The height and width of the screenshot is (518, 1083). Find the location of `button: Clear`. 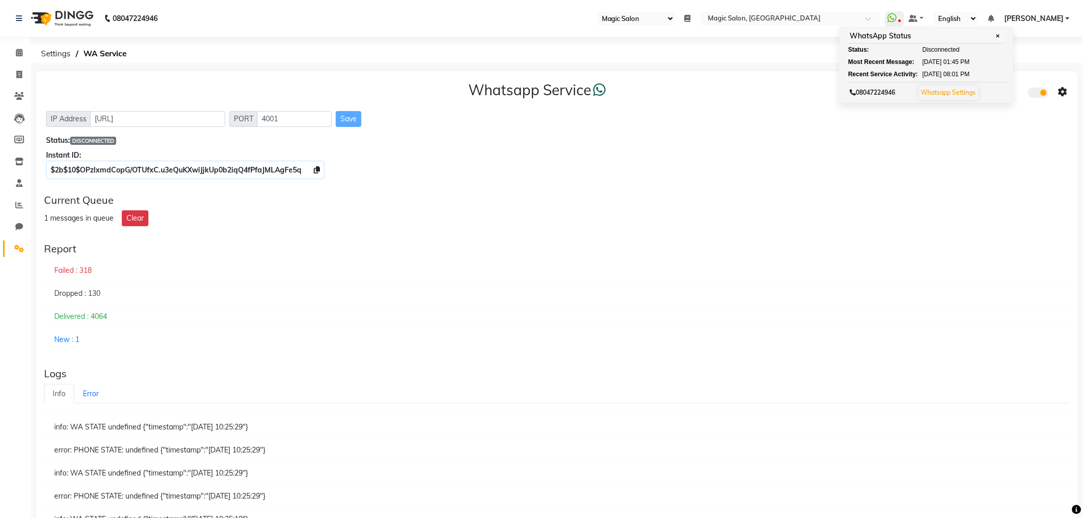

button: Clear is located at coordinates (135, 218).